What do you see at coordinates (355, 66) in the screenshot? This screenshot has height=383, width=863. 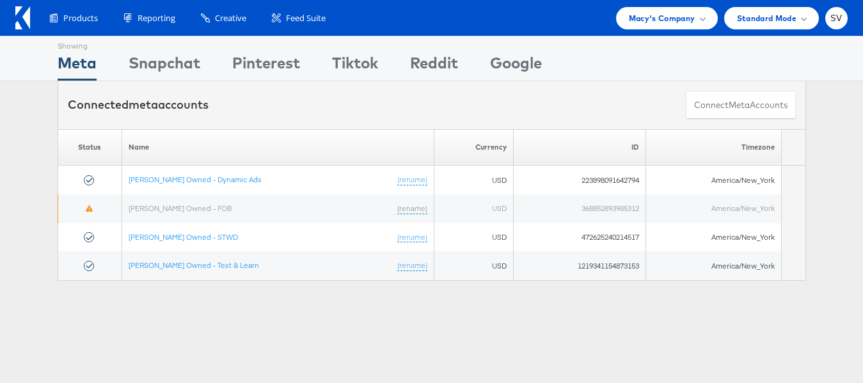 I see `div: Tiktok` at bounding box center [355, 66].